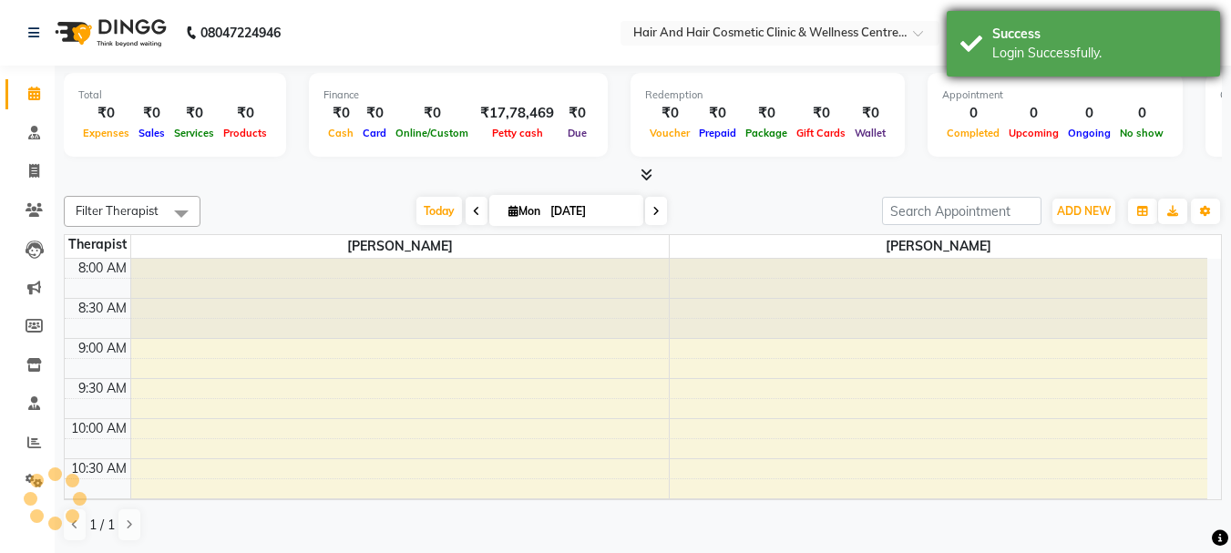  What do you see at coordinates (517, 113) in the screenshot?
I see `div: ₹17,78,469` at bounding box center [517, 113].